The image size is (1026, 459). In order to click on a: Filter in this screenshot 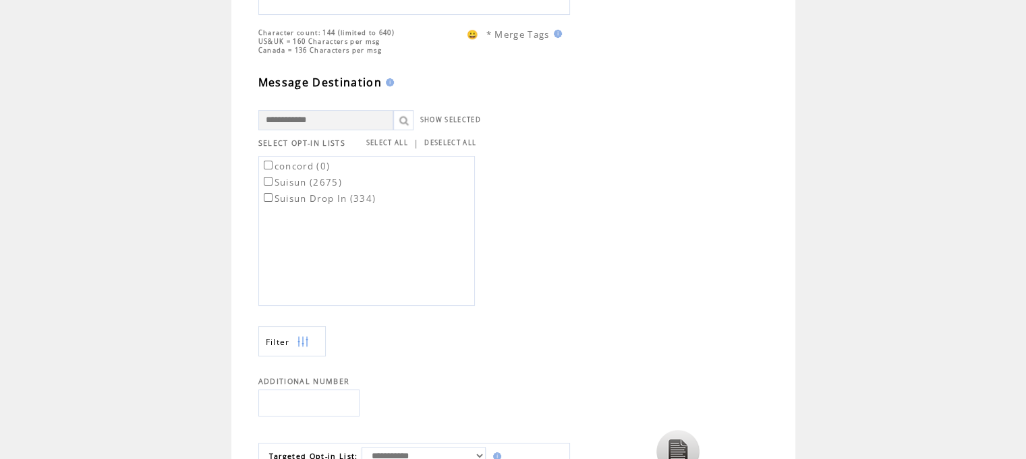, I will do `click(292, 341)`.